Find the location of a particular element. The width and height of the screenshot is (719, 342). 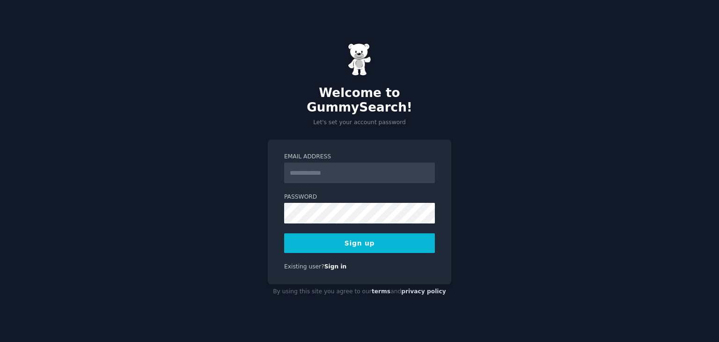

button: Sign up is located at coordinates (359, 243).